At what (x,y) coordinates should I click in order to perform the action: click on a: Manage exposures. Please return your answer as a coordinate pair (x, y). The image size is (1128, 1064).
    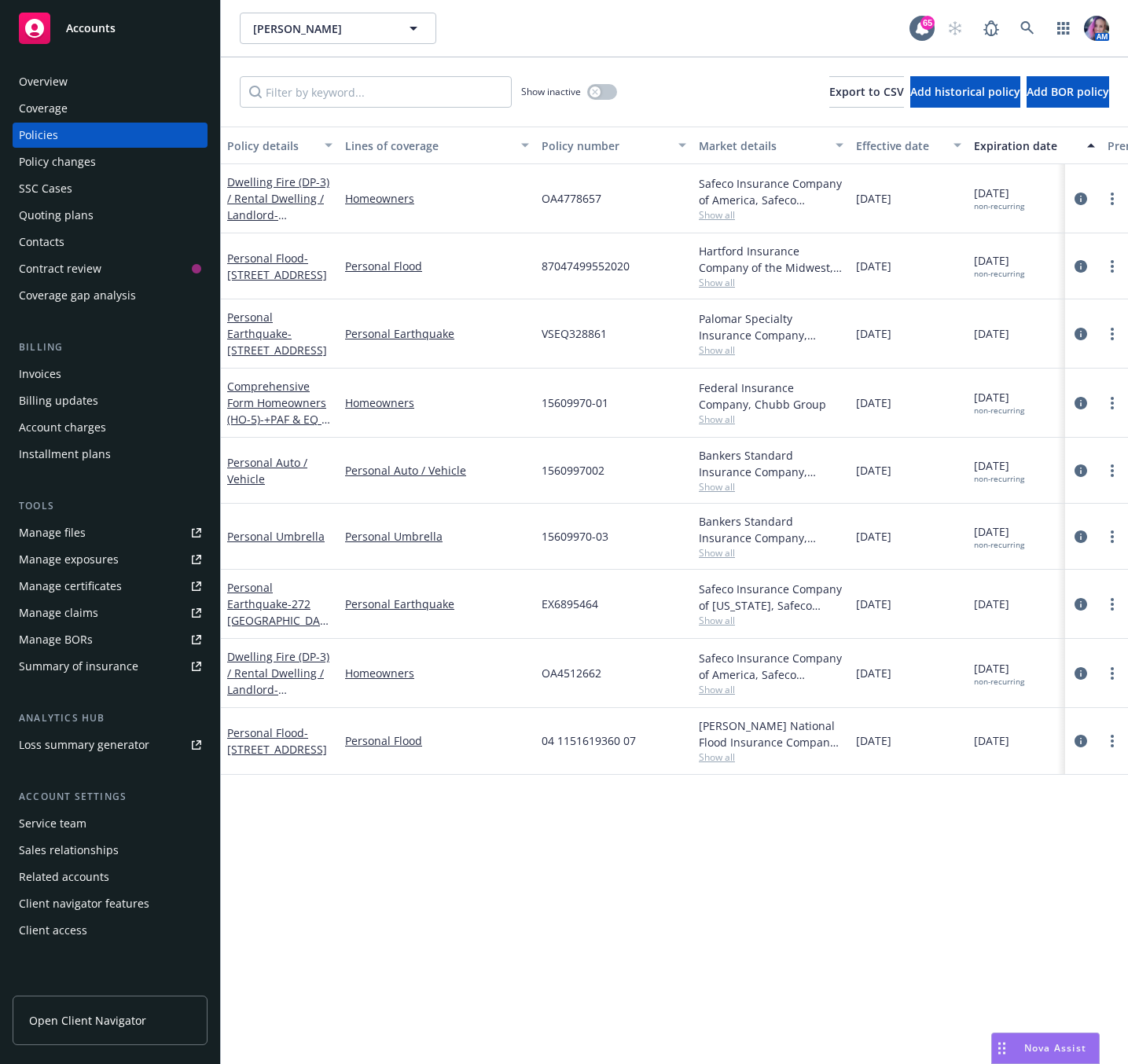
    Looking at the image, I should click on (110, 560).